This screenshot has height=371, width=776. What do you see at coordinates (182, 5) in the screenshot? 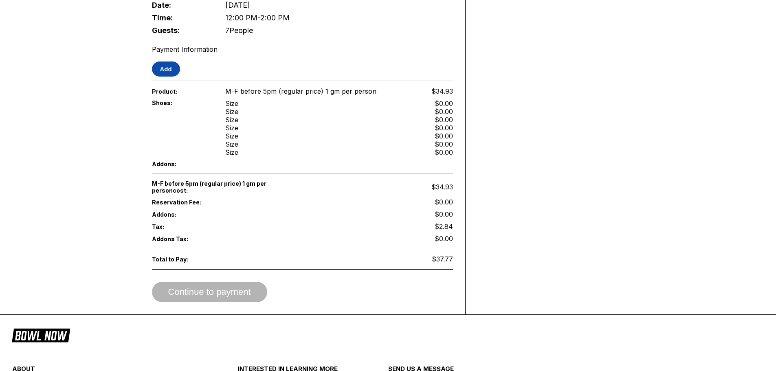
I see `span: Date:` at bounding box center [182, 5].